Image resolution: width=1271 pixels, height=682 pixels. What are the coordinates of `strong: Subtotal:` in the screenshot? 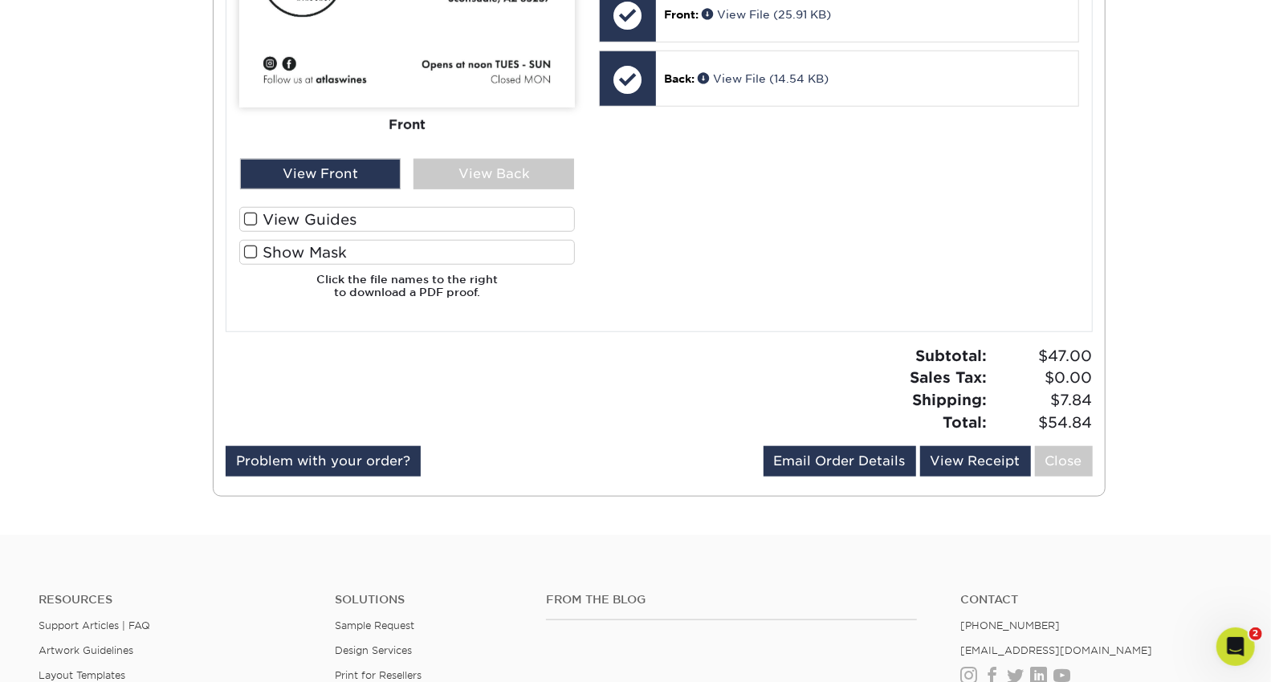 It's located at (951, 356).